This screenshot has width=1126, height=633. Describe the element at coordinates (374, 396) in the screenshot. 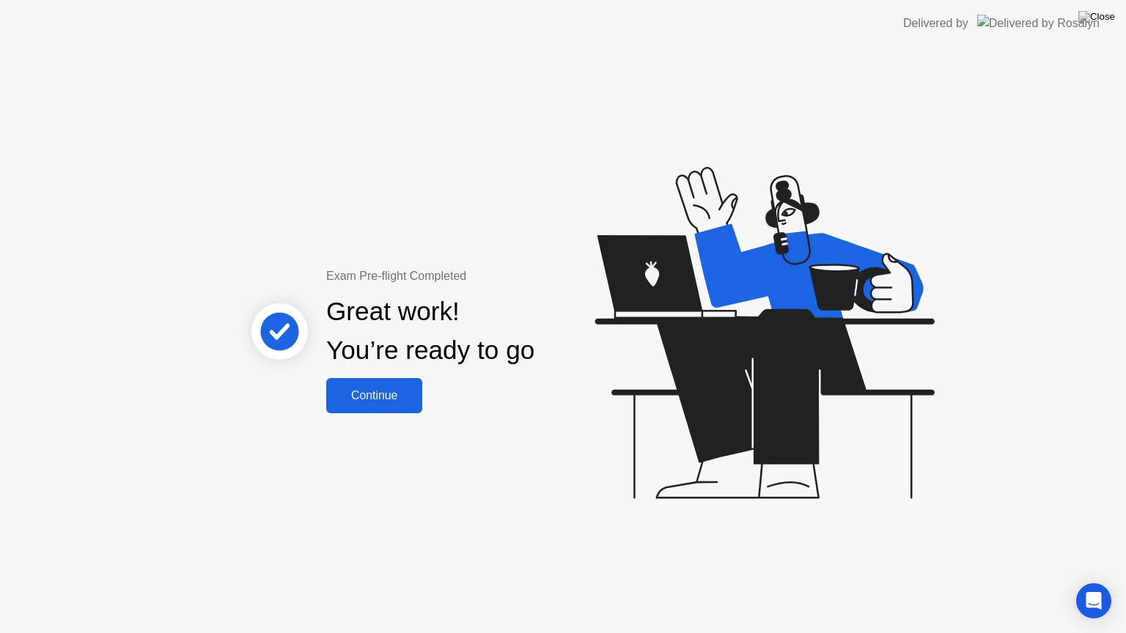

I see `div: Continue` at that location.